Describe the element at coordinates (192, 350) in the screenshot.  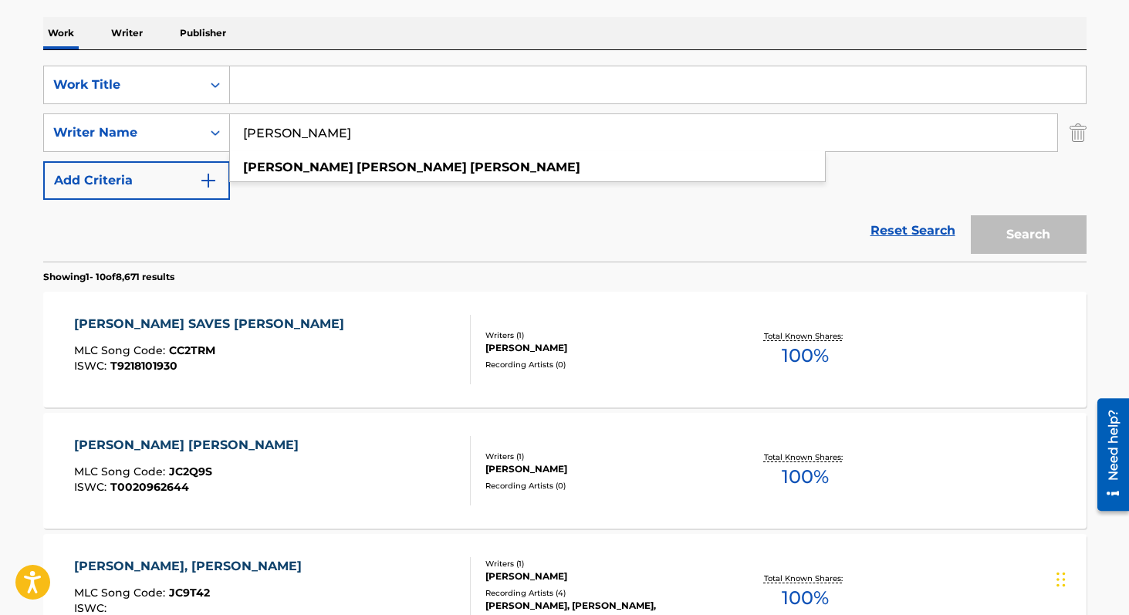
I see `span: CC2TRM` at that location.